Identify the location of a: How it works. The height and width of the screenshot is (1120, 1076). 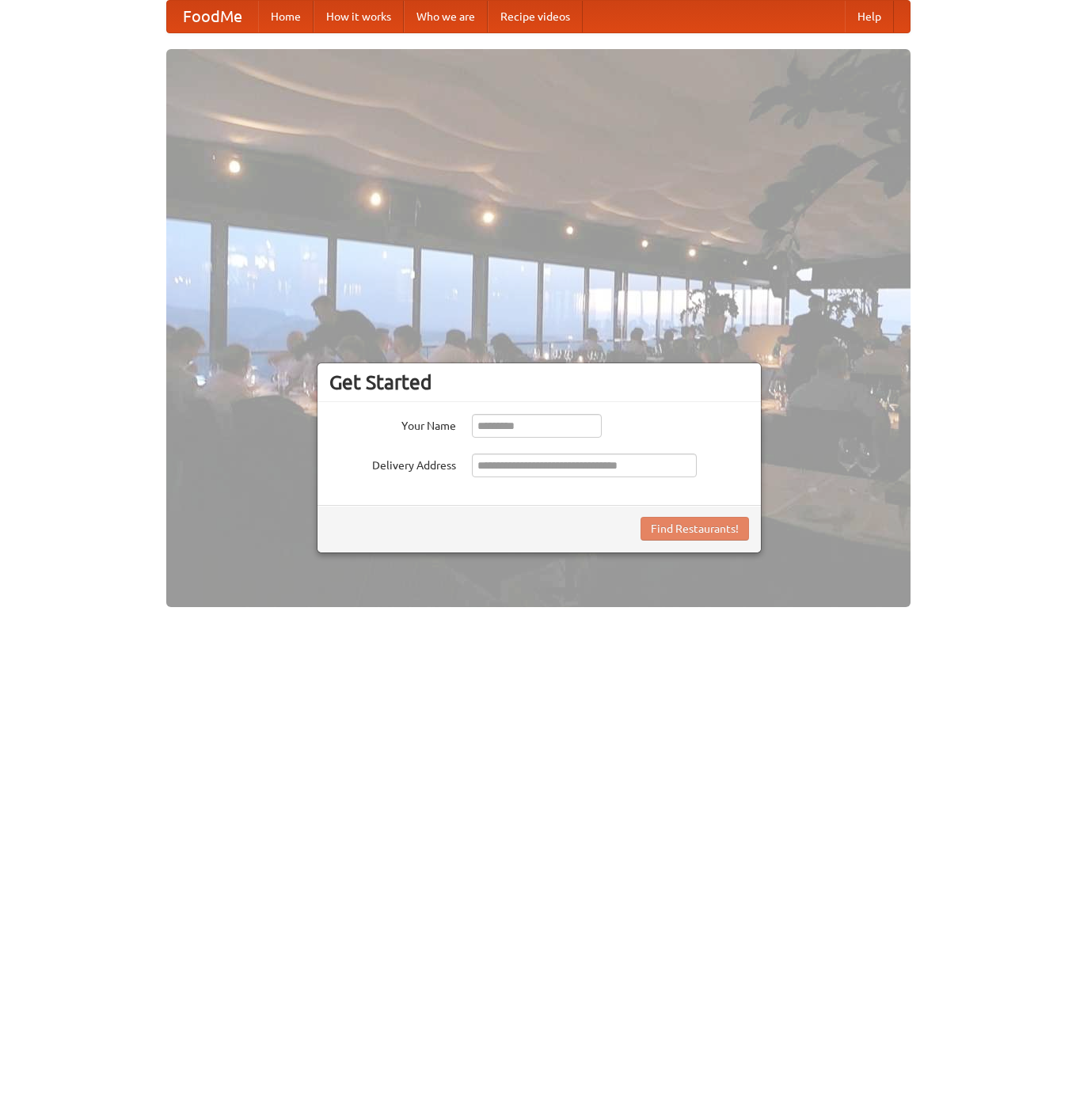
(359, 17).